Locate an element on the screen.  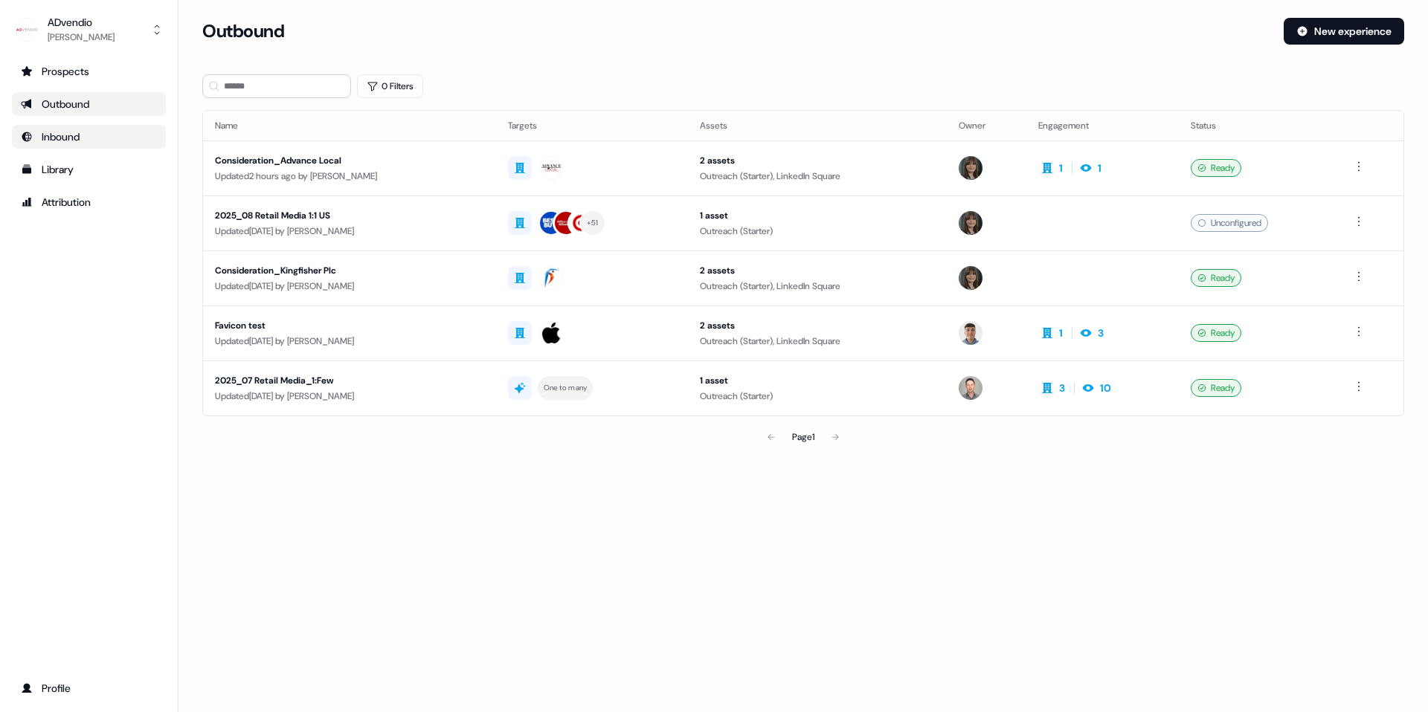
div: Page 1 is located at coordinates (803, 437).